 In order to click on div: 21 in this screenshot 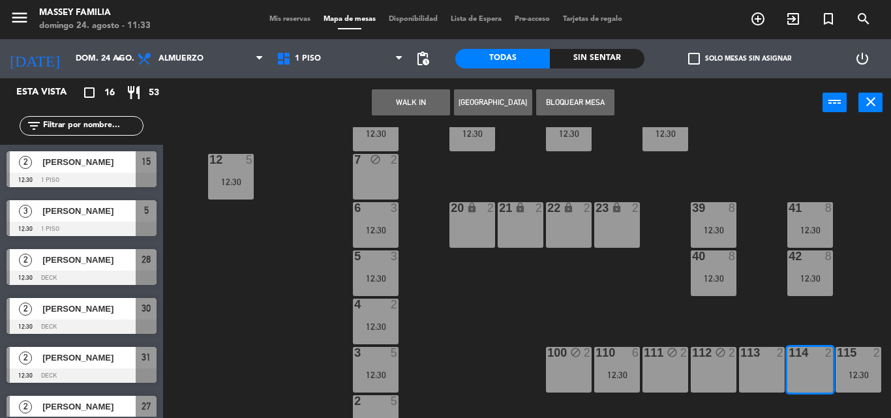, I will do `click(499, 208)`.